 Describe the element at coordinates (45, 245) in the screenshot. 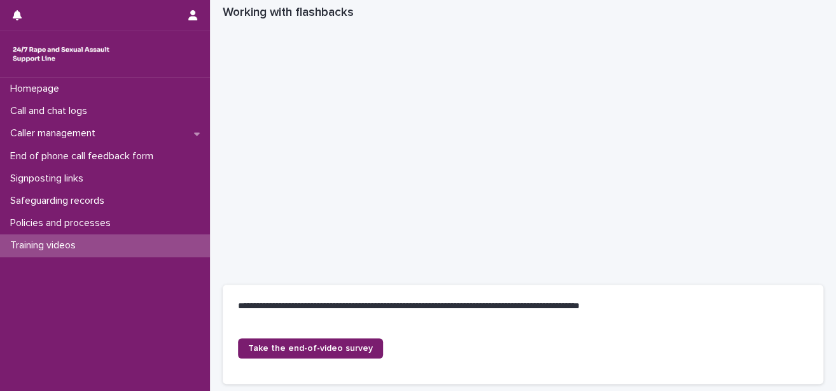

I see `p: Training videos` at that location.